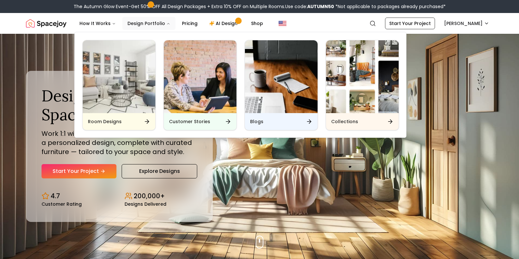  What do you see at coordinates (321, 6) in the screenshot?
I see `b: AUTUMN50` at bounding box center [321, 6].